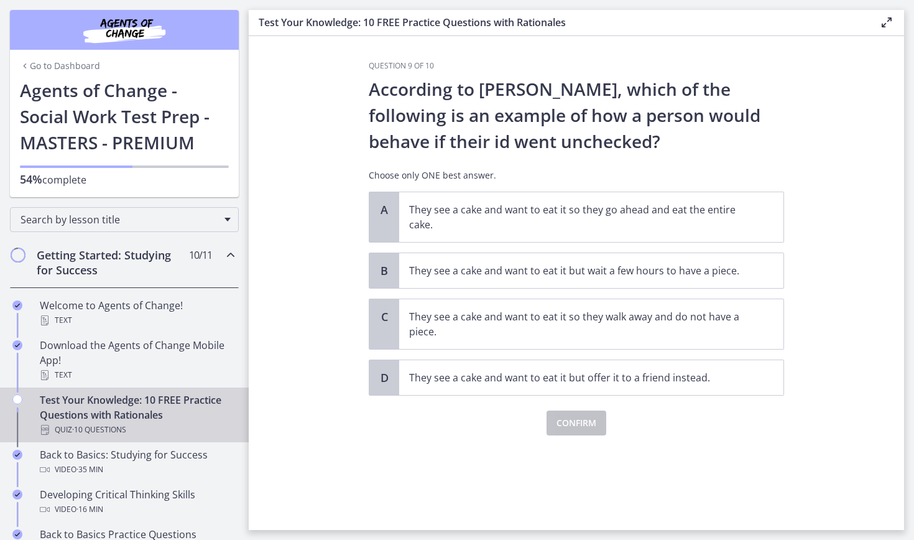  What do you see at coordinates (559, 22) in the screenshot?
I see `h3: Test Your Knowledge: 10 FREE Practice Questions with Rationales` at bounding box center [559, 22].